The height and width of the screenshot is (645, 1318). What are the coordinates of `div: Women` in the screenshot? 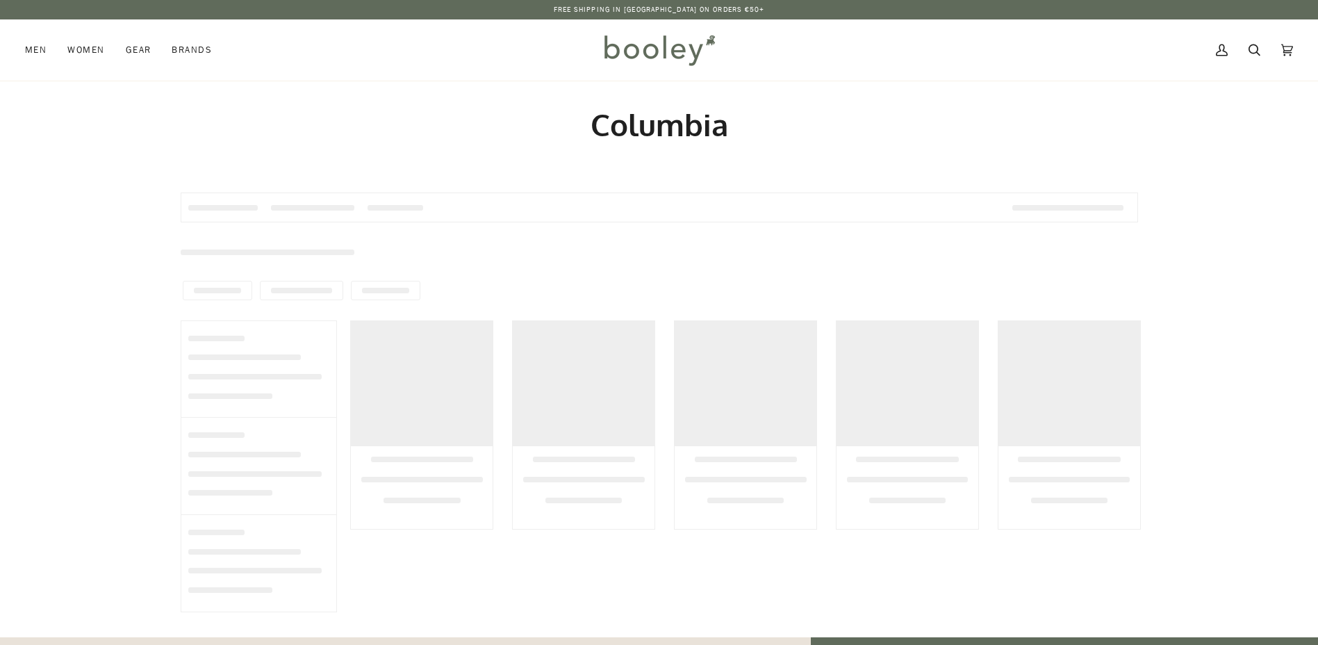 It's located at (85, 50).